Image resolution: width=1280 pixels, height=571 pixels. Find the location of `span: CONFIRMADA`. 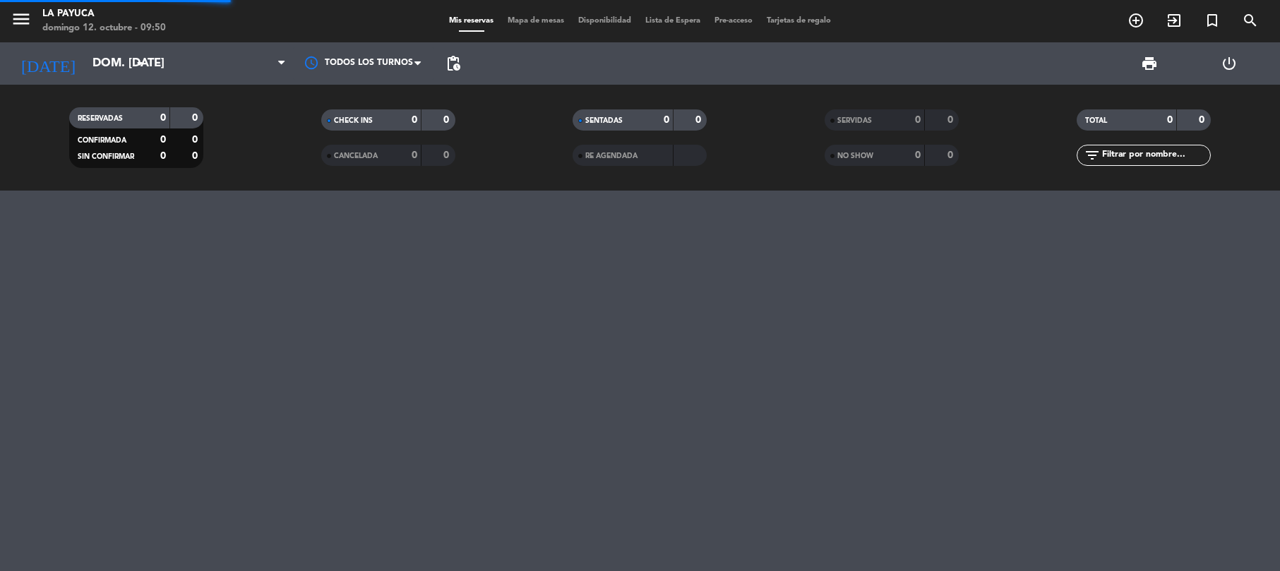

span: CONFIRMADA is located at coordinates (102, 141).